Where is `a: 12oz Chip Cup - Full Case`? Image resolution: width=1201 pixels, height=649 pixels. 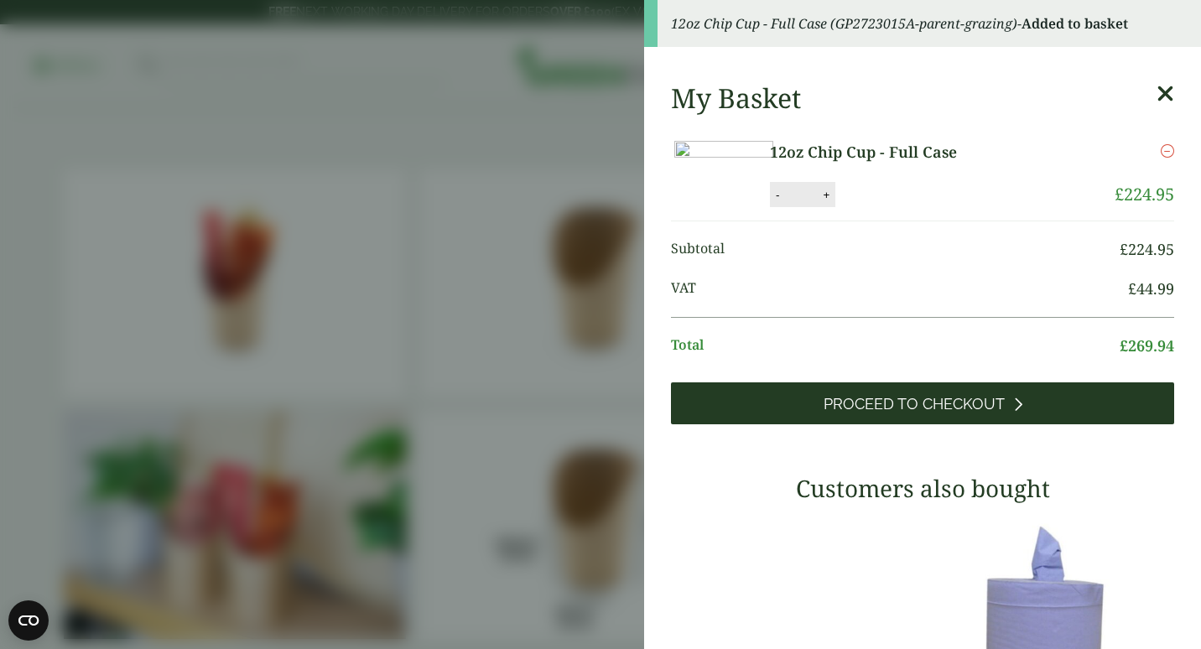
a: 12oz Chip Cup - Full Case is located at coordinates (902, 152).